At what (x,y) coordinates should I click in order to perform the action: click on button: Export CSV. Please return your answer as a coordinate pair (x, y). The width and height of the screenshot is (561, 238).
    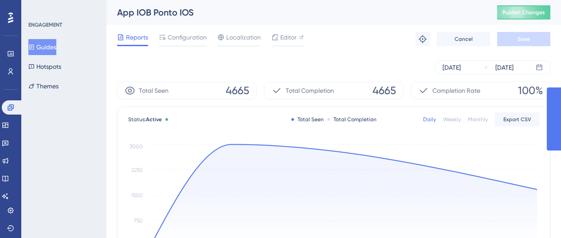
    Looking at the image, I should click on (517, 119).